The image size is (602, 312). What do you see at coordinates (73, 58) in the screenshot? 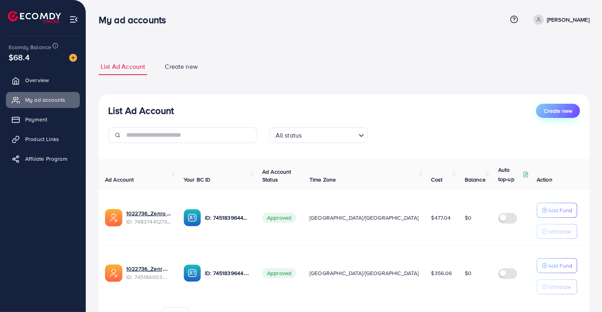
I see `img: image` at bounding box center [73, 58].